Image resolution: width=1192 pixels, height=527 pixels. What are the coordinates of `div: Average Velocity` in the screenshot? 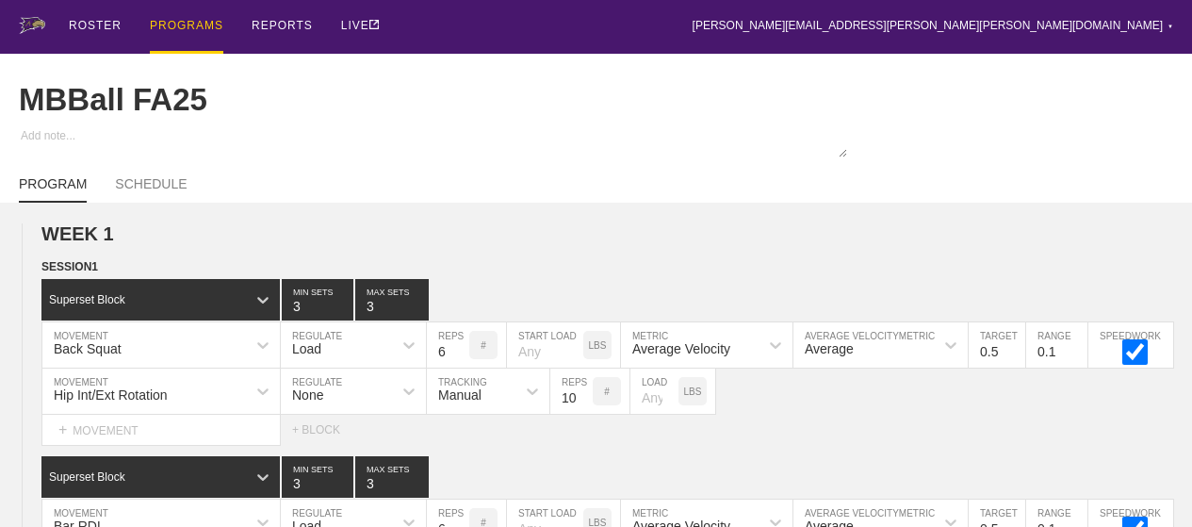 It's located at (681, 349).